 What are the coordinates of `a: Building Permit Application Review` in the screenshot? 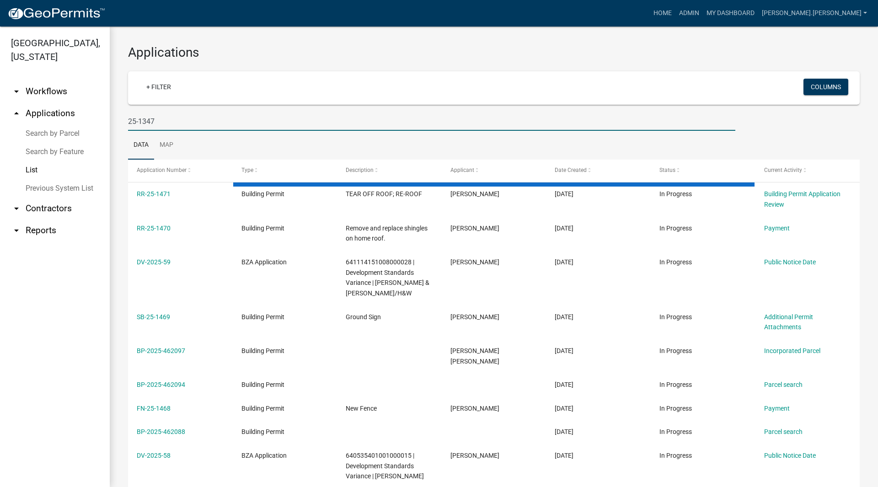 It's located at (802, 199).